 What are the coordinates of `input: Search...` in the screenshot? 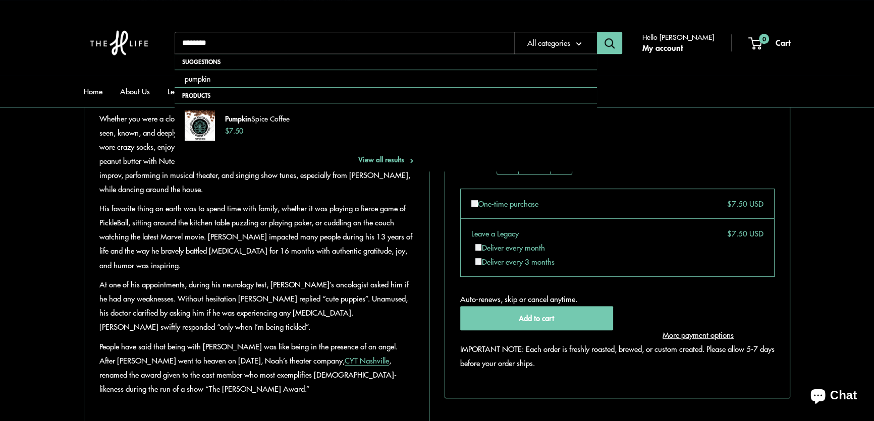 It's located at (344, 43).